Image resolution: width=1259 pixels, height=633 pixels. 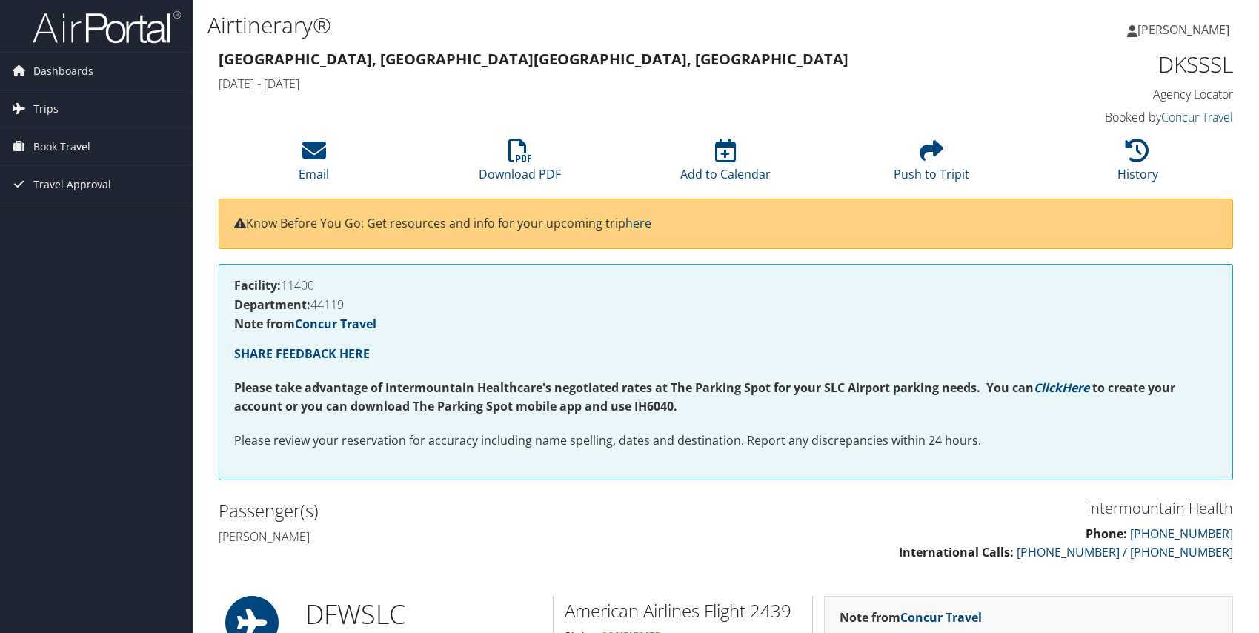 I want to click on a: Click, so click(x=1048, y=388).